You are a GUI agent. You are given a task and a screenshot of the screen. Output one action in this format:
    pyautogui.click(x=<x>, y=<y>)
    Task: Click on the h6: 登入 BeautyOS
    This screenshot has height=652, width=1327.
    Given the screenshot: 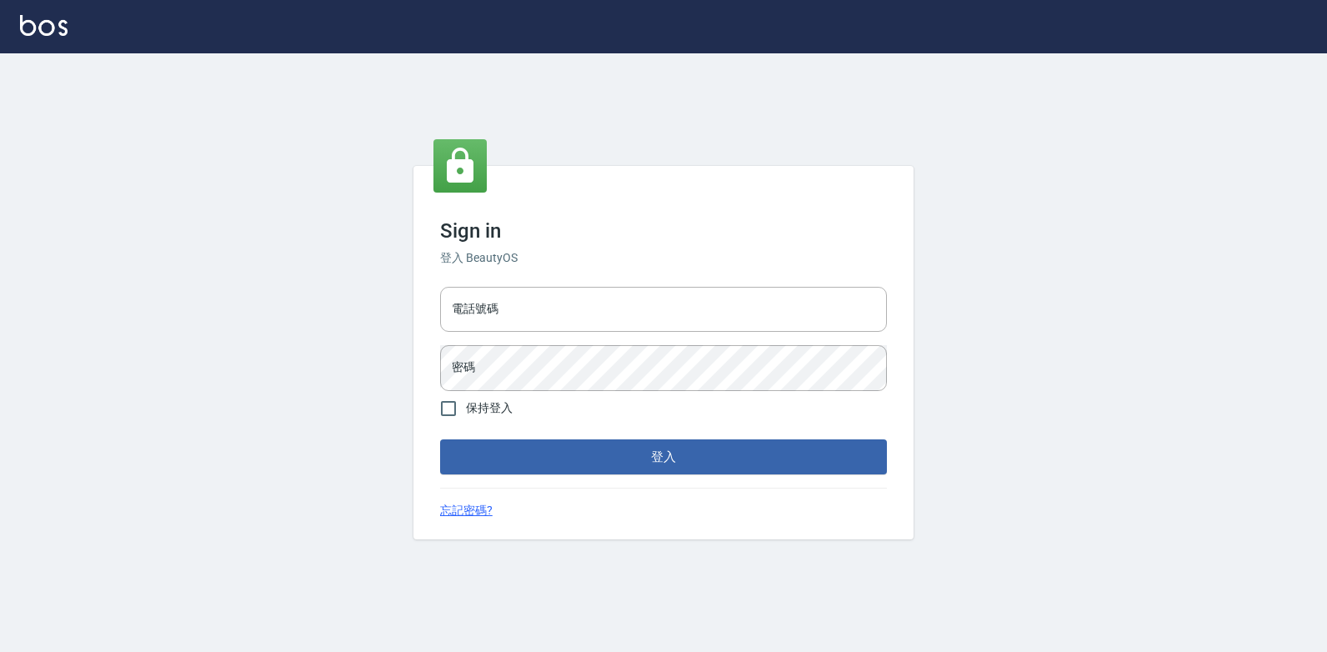 What is the action you would take?
    pyautogui.click(x=664, y=258)
    